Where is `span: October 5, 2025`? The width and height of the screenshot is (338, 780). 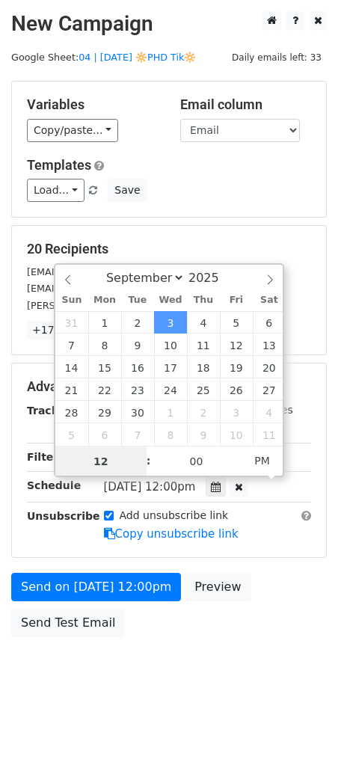 span: October 5, 2025 is located at coordinates (72, 435).